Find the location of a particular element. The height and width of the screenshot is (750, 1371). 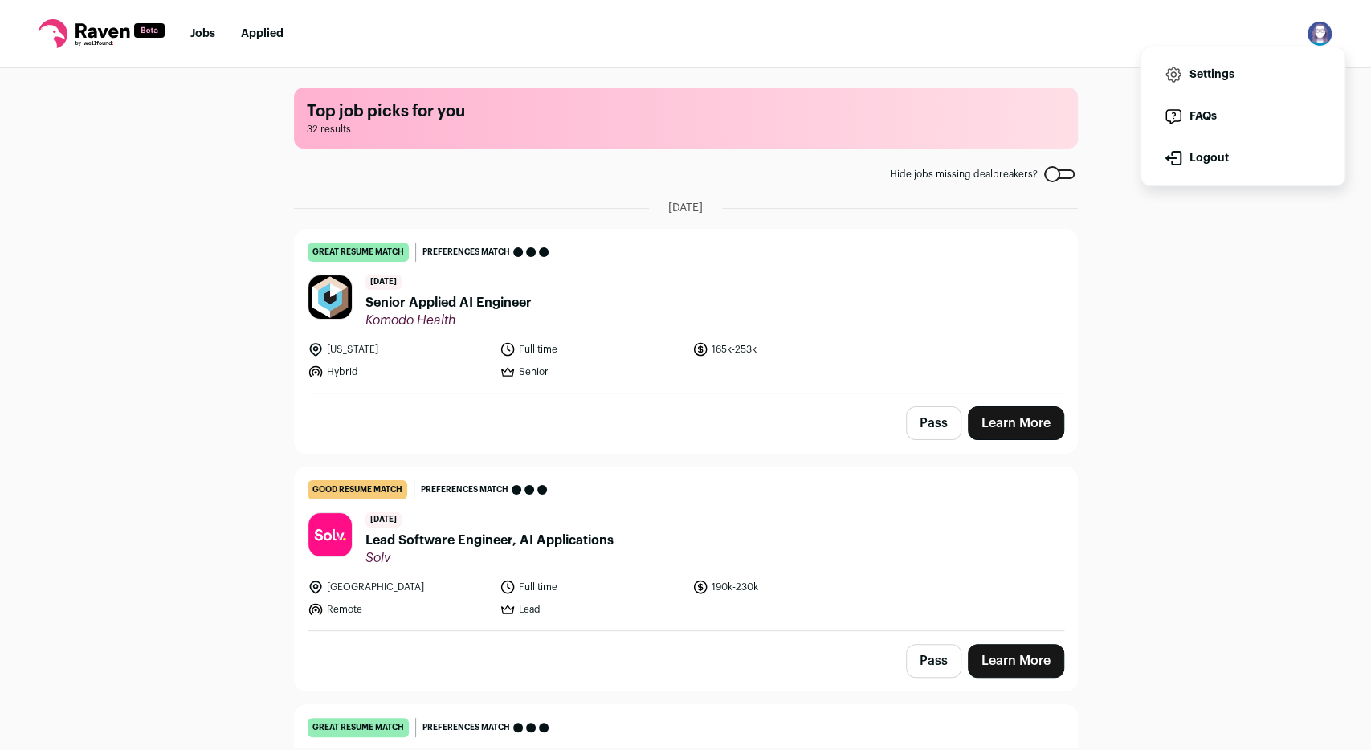

li: Lead is located at coordinates (591, 610).